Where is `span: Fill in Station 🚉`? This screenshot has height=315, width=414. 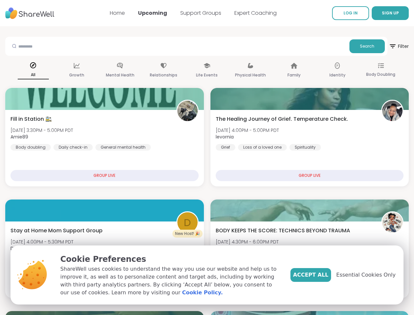 span: Fill in Station 🚉 is located at coordinates (31, 119).